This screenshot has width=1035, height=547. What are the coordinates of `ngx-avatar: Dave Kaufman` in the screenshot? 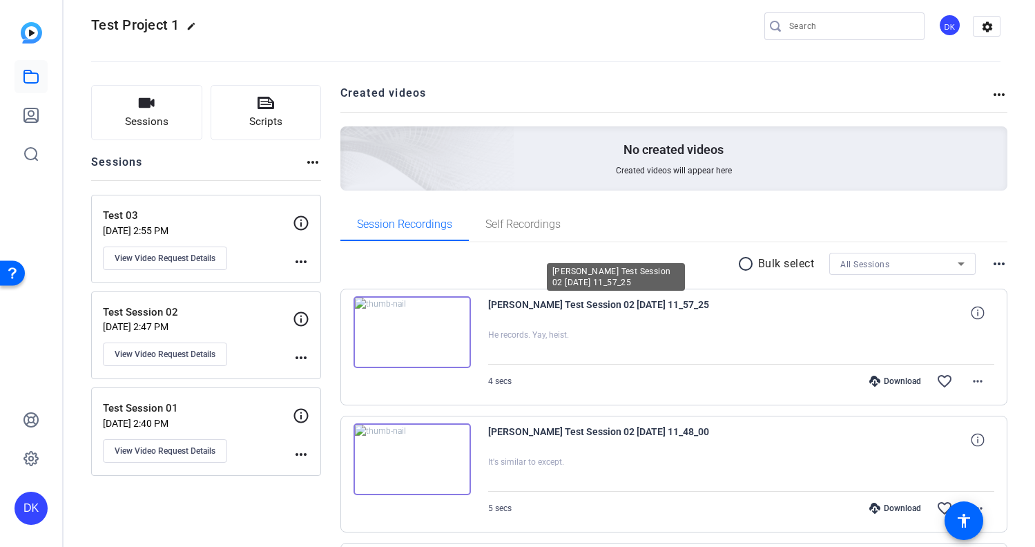 It's located at (950, 26).